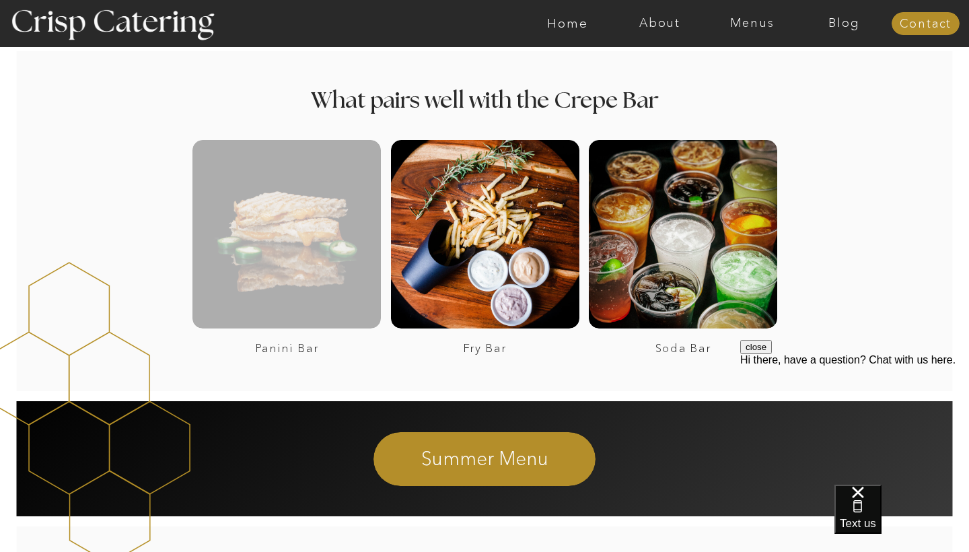 The height and width of the screenshot is (552, 969). I want to click on nav: About, so click(659, 24).